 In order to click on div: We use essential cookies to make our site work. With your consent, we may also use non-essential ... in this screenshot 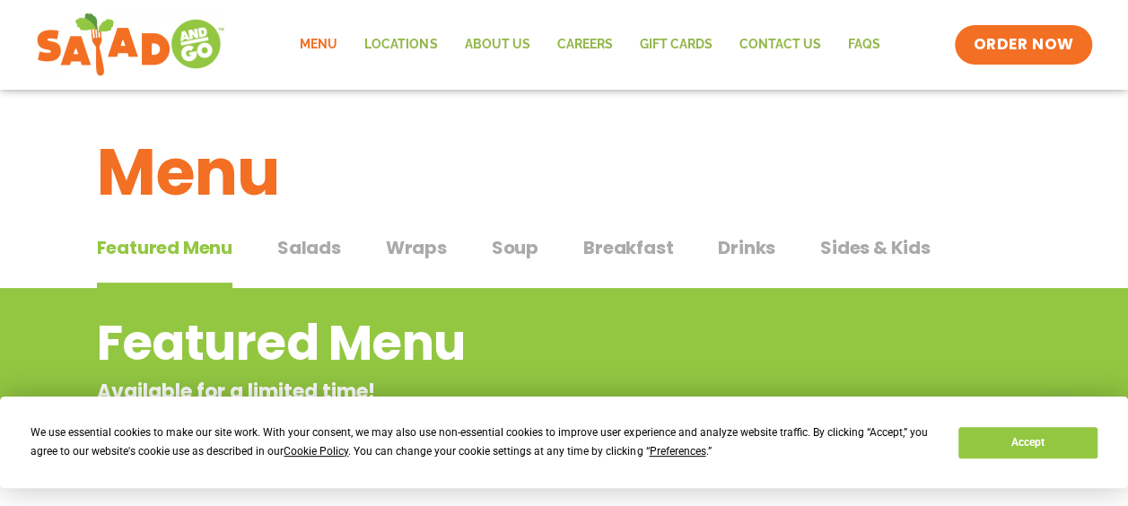, I will do `click(484, 442)`.